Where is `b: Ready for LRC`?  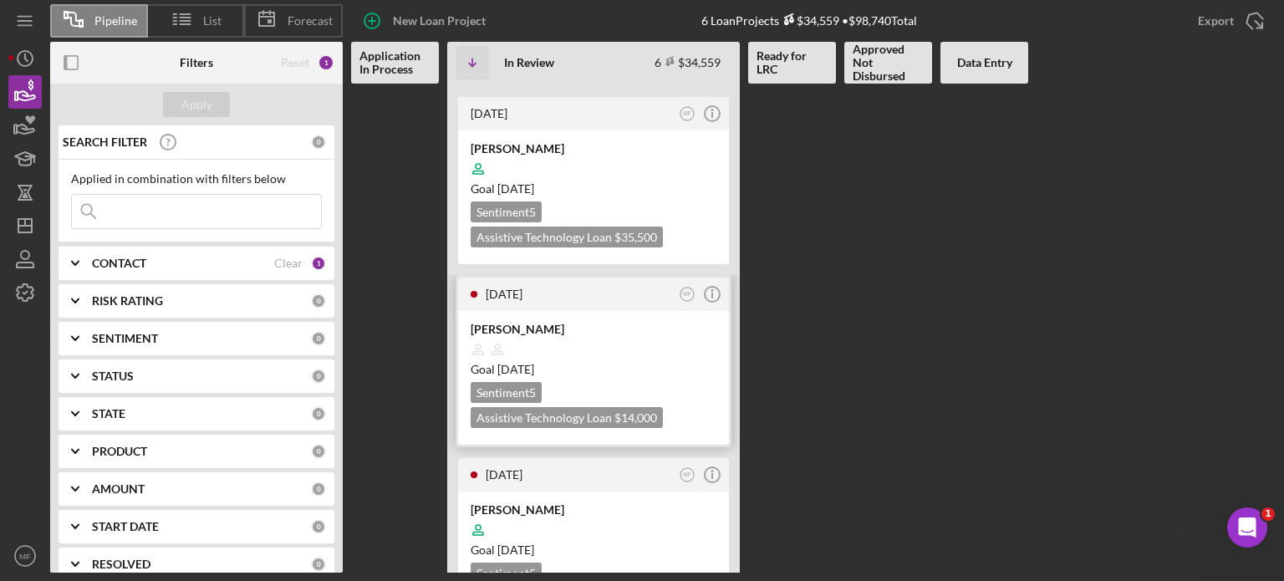 b: Ready for LRC is located at coordinates (791, 63).